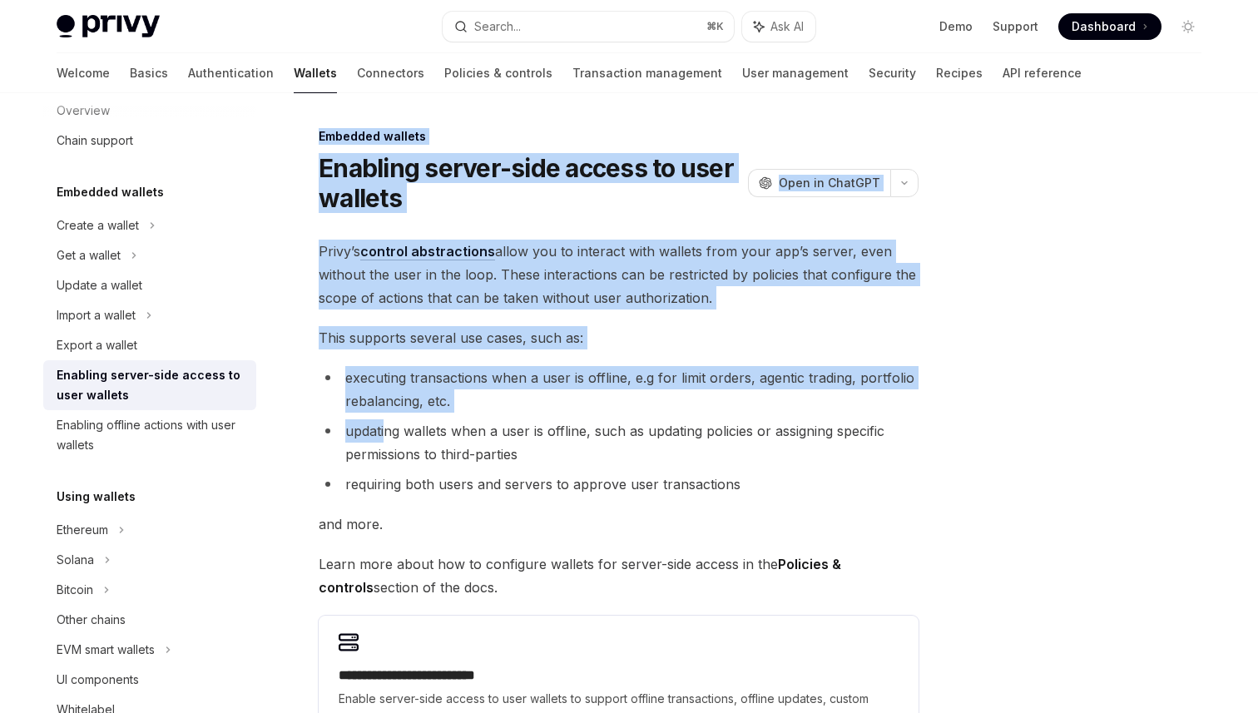 The width and height of the screenshot is (1258, 713). I want to click on div: Other chains, so click(91, 620).